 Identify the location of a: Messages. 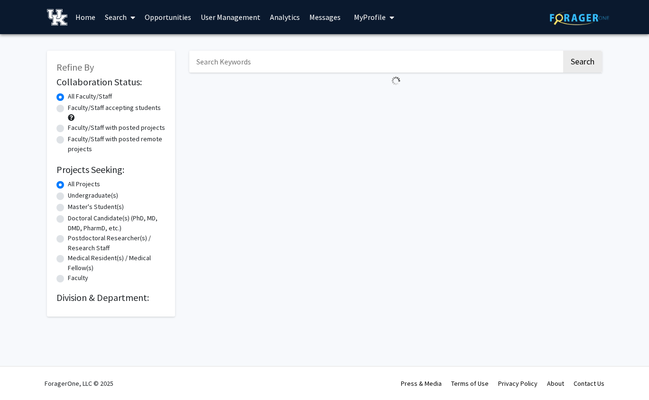
(325, 17).